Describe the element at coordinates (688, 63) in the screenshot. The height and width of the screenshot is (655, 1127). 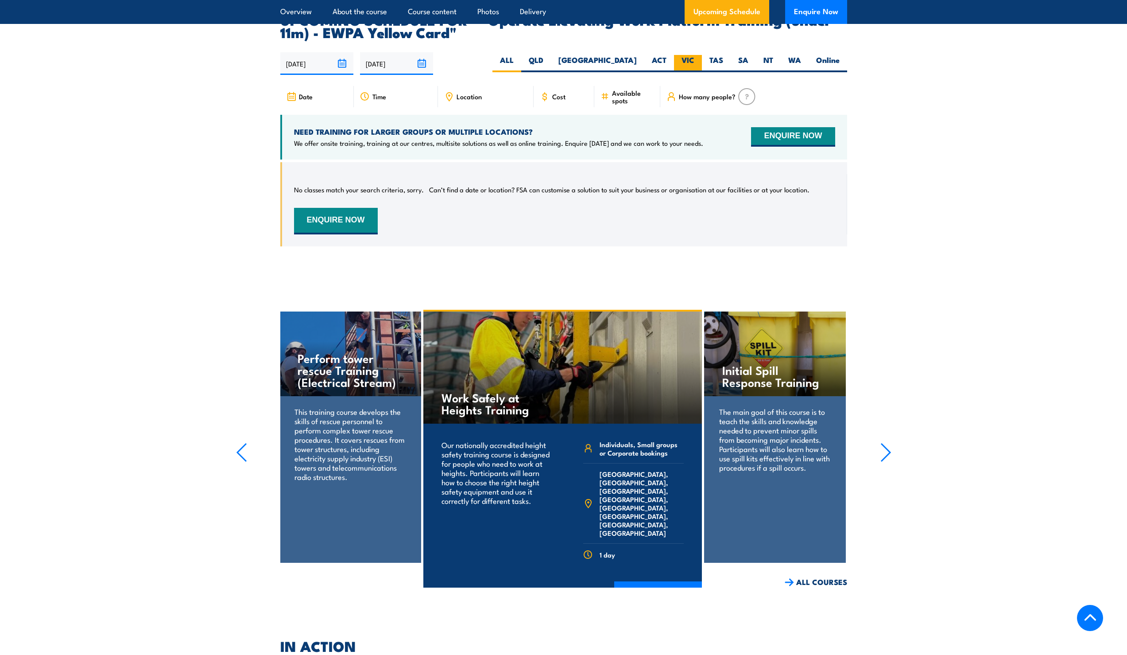
I see `label: VIC` at that location.